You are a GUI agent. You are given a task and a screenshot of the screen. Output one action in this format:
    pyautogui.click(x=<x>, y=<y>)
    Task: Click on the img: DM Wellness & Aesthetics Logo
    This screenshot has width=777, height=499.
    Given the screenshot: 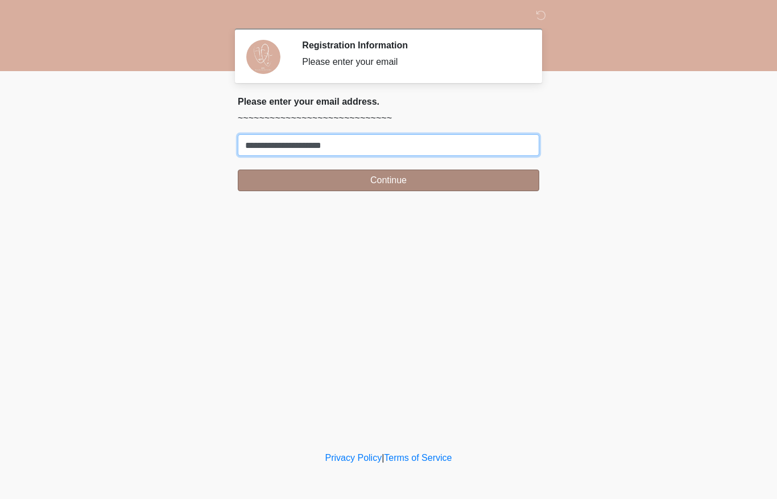 What is the action you would take?
    pyautogui.click(x=234, y=15)
    